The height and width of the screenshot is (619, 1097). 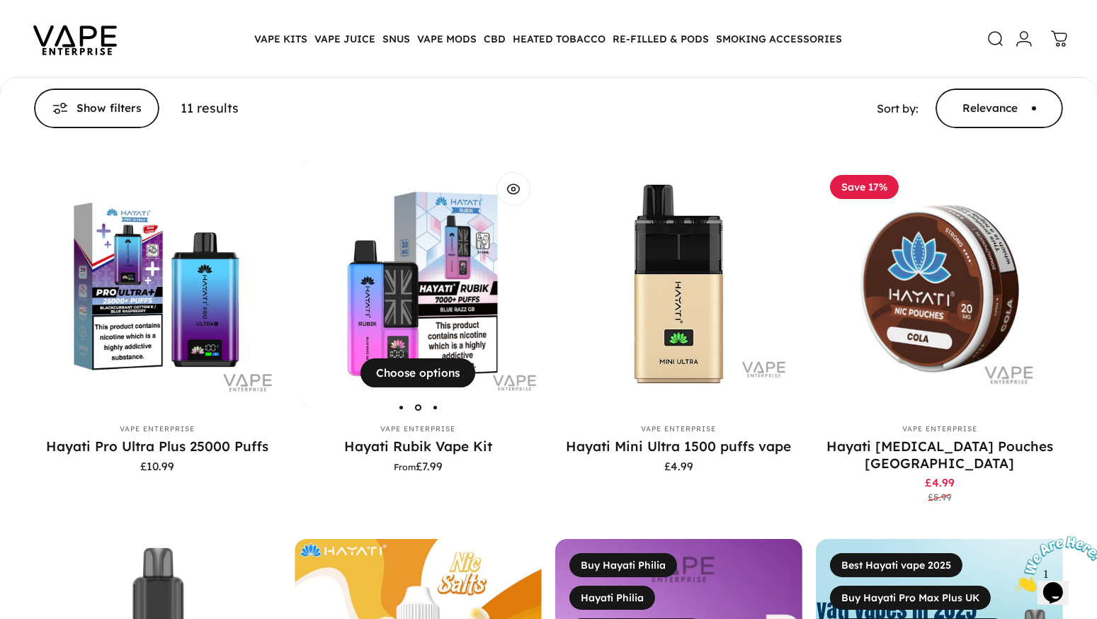 What do you see at coordinates (210, 108) in the screenshot?
I see `p: 11 results` at bounding box center [210, 108].